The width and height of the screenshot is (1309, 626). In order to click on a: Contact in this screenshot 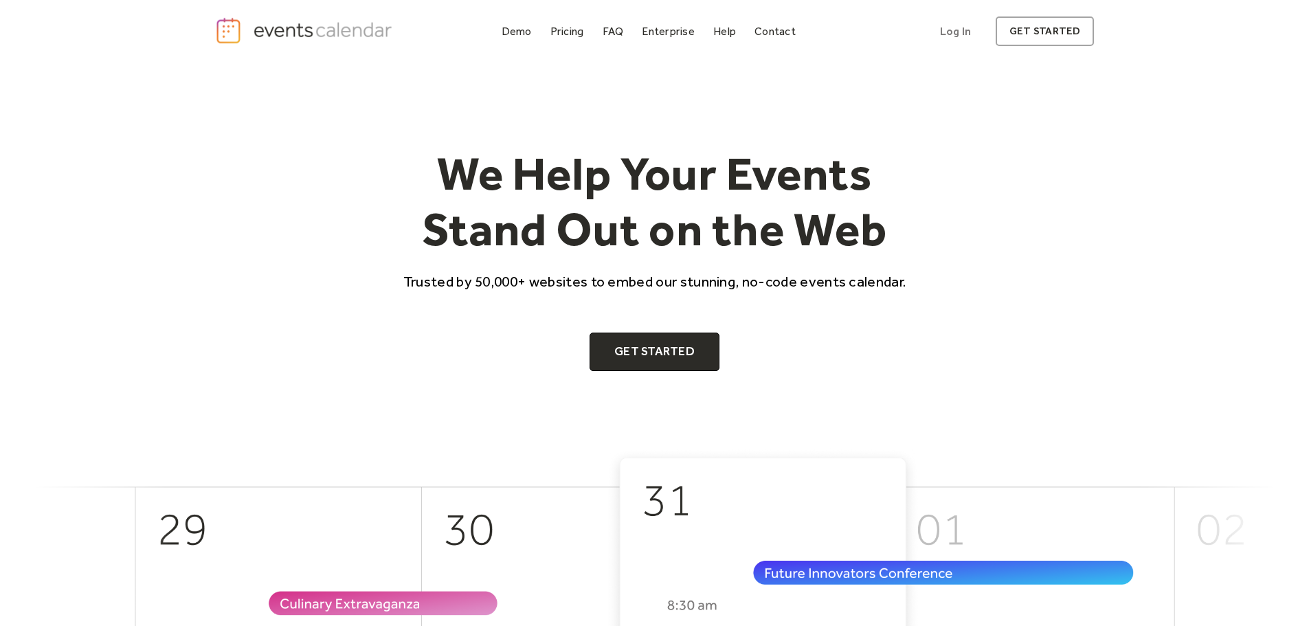, I will do `click(775, 31)`.